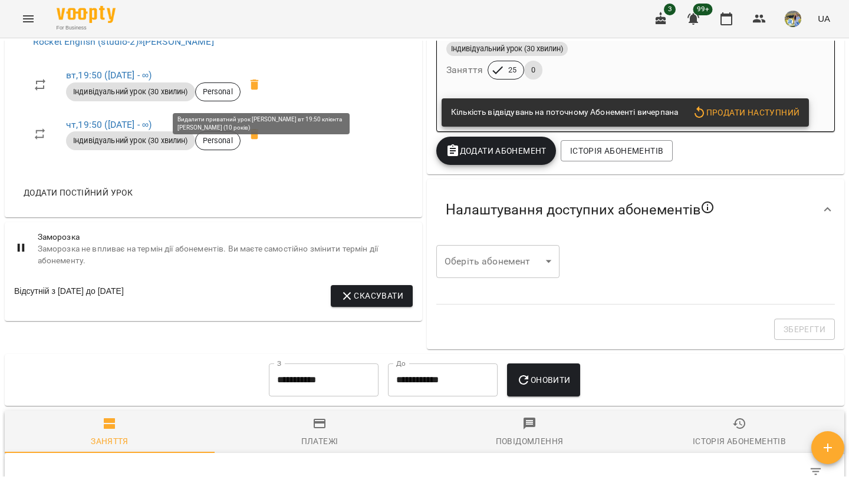 The width and height of the screenshot is (849, 483). Describe the element at coordinates (702, 9) in the screenshot. I see `span: 99+` at that location.